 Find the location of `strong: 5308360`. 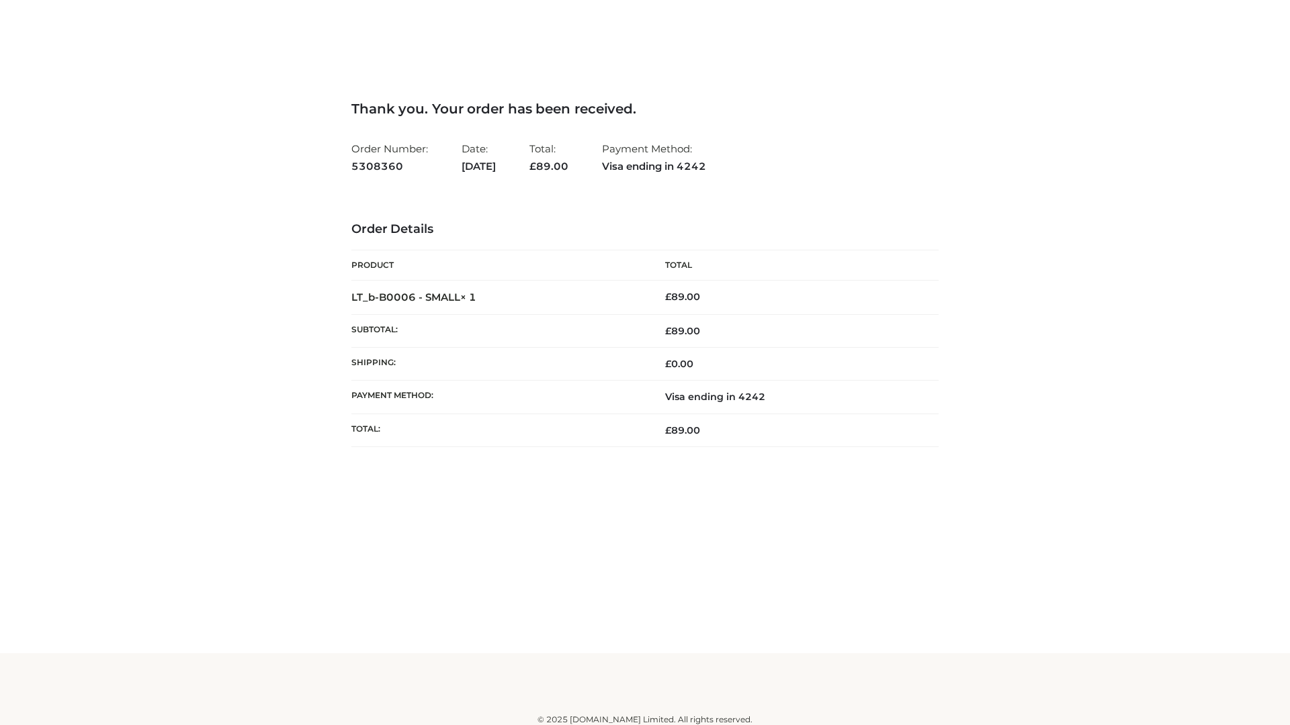

strong: 5308360 is located at coordinates (390, 167).